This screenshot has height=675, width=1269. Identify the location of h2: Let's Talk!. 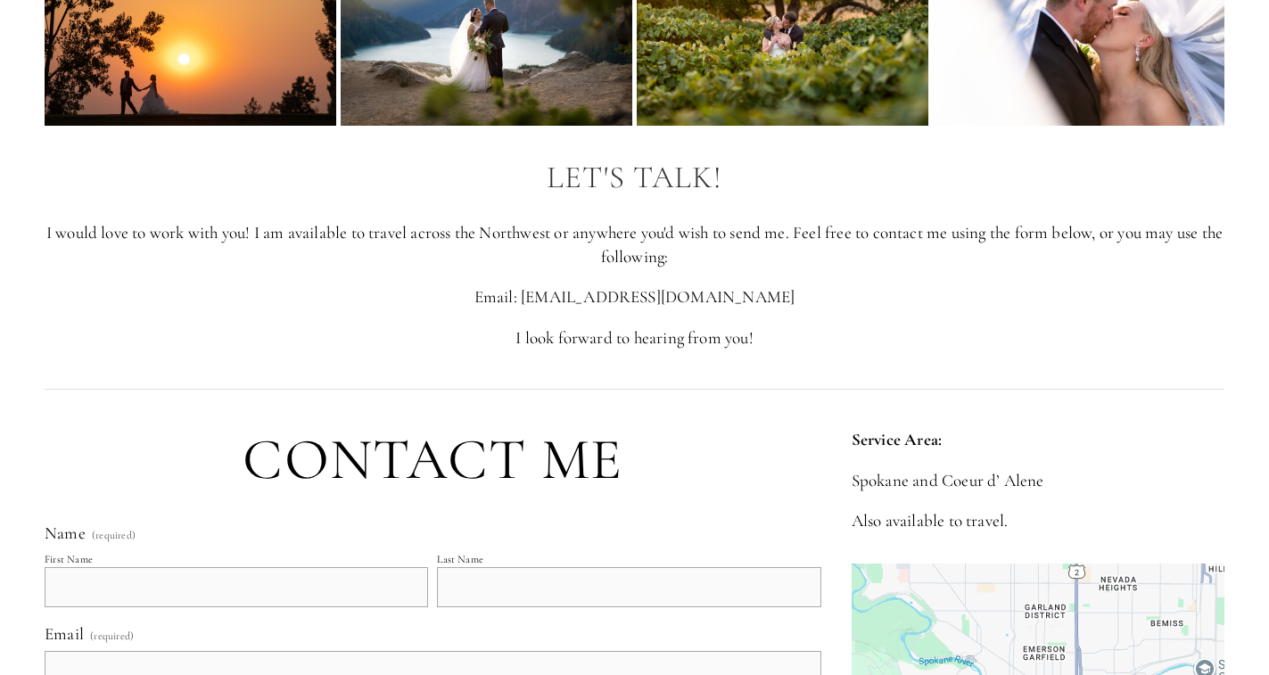
(634, 177).